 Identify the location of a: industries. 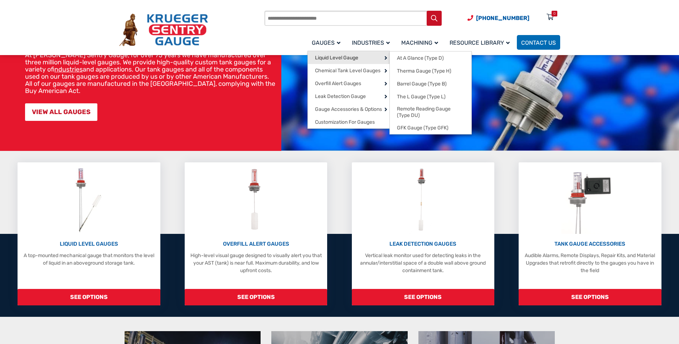
(68, 69).